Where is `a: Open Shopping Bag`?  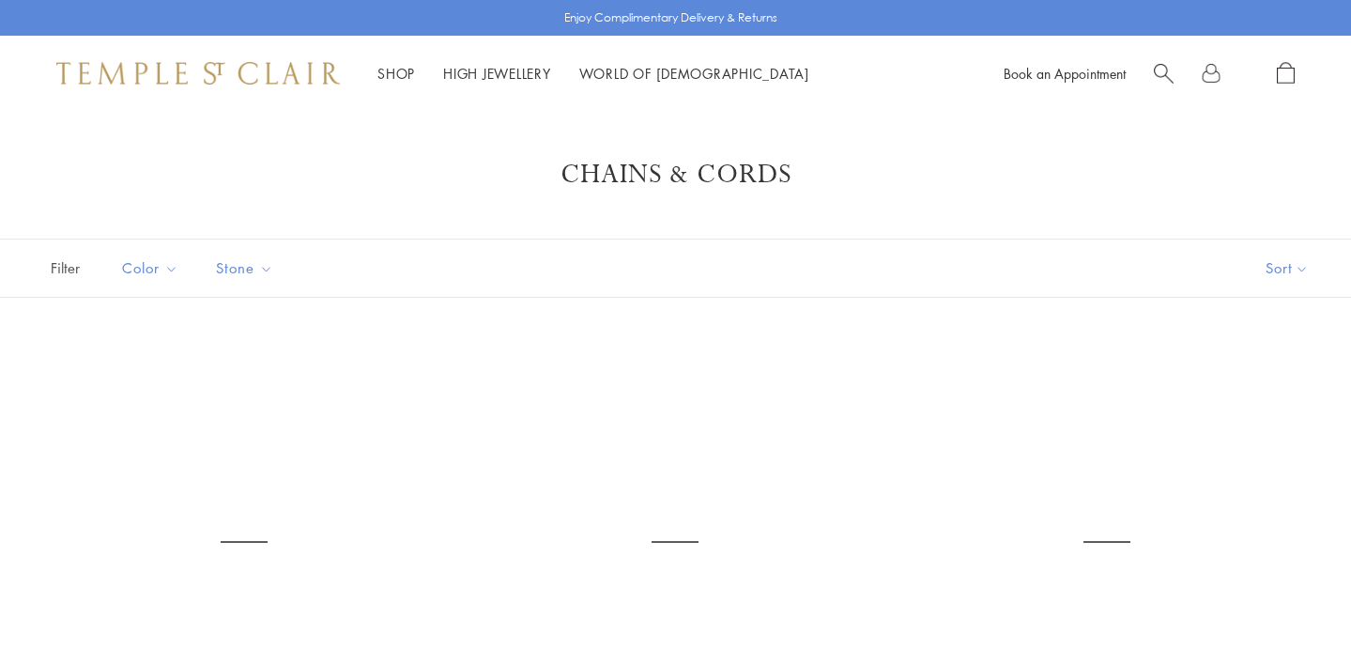
a: Open Shopping Bag is located at coordinates (1285, 73).